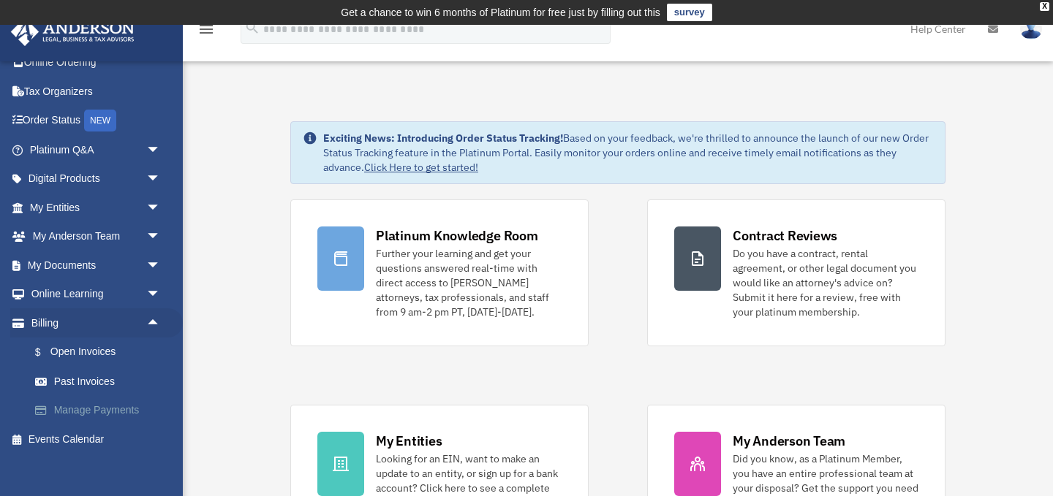  I want to click on a: Platinum Q&Aarrow_drop_down, so click(97, 150).